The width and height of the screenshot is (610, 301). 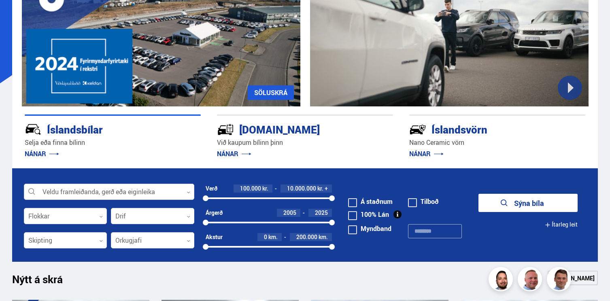 What do you see at coordinates (214, 237) in the screenshot?
I see `div: Akstur` at bounding box center [214, 237].